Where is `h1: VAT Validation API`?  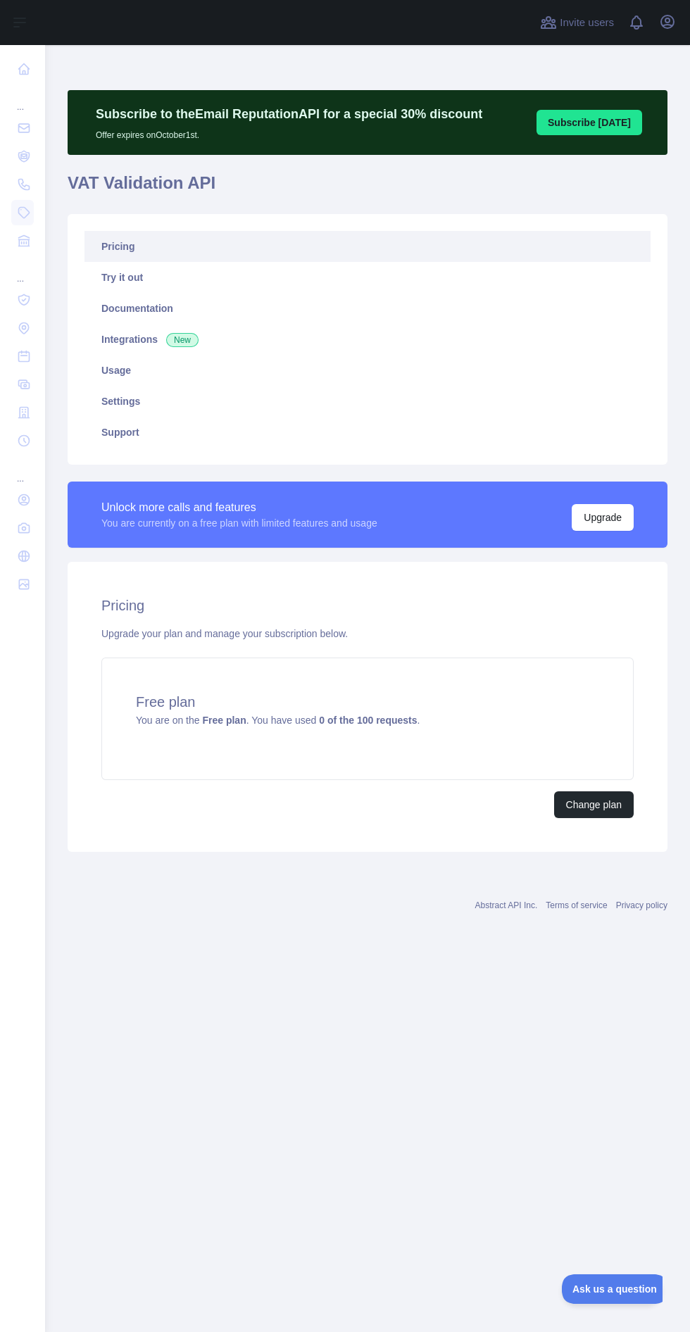
h1: VAT Validation API is located at coordinates (368, 189).